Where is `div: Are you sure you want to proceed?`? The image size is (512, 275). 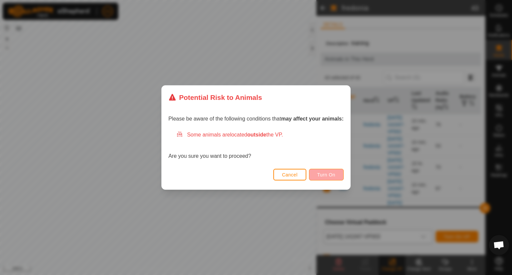 div: Are you sure you want to proceed? is located at coordinates (256, 146).